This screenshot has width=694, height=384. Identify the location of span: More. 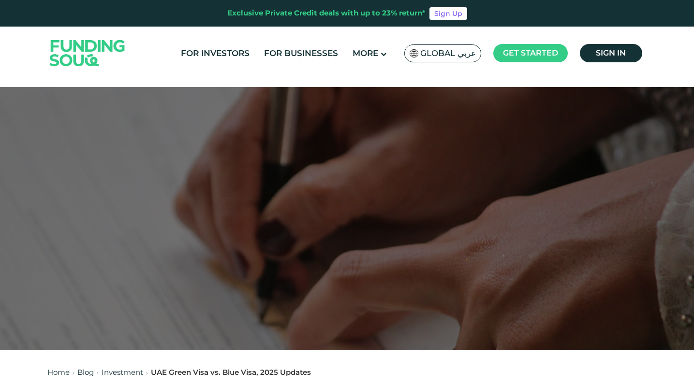
(365, 53).